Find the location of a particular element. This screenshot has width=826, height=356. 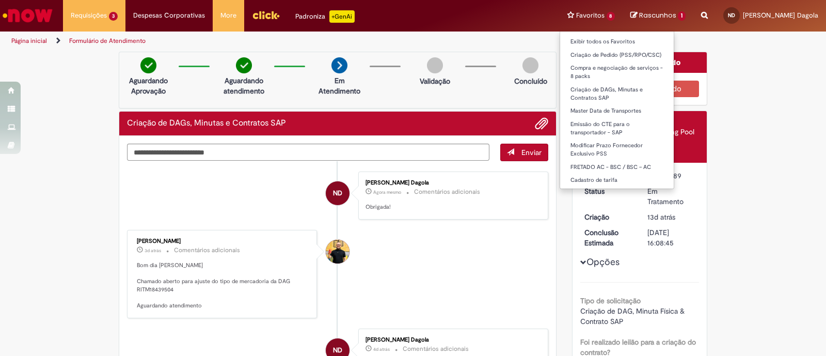

div: 16/09/2025 15:04:12 is located at coordinates (671, 217).